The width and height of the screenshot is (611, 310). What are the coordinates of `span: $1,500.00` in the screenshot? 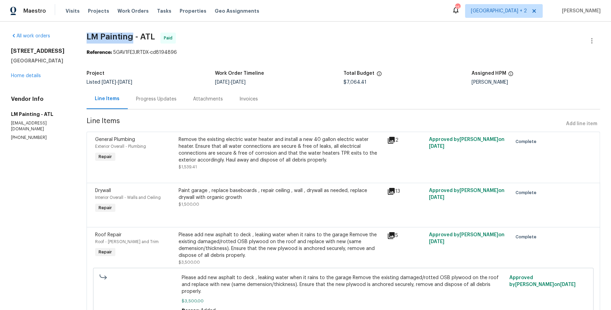 It's located at (189, 205).